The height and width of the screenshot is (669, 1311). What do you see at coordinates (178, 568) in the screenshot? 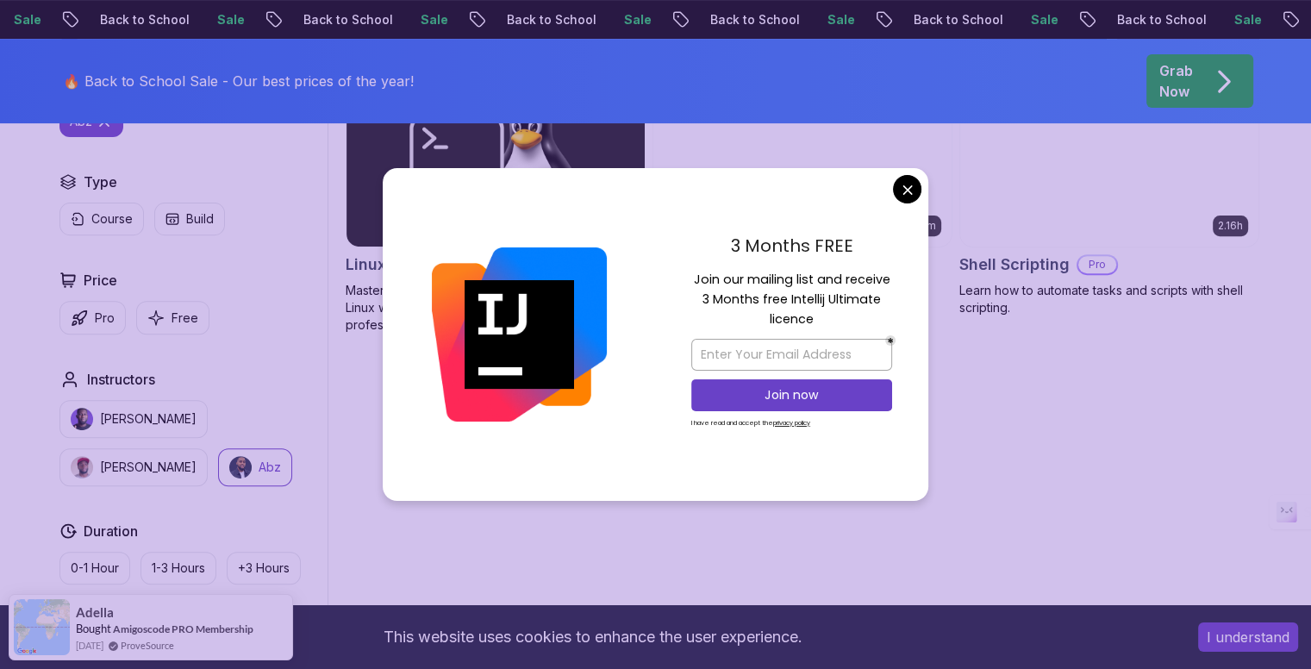
I see `button: 1-3 Hours` at bounding box center [178, 568].